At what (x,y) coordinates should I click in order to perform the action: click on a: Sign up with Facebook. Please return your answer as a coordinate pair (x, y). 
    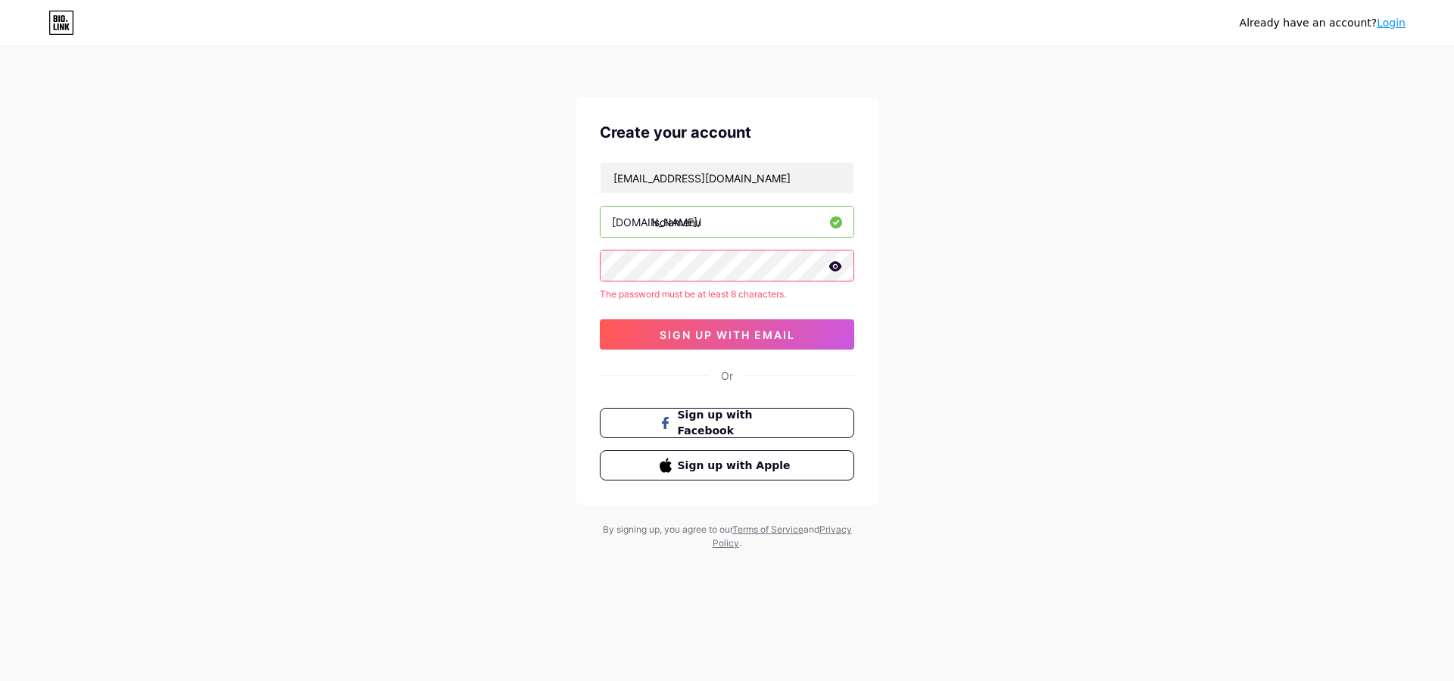
    Looking at the image, I should click on (727, 423).